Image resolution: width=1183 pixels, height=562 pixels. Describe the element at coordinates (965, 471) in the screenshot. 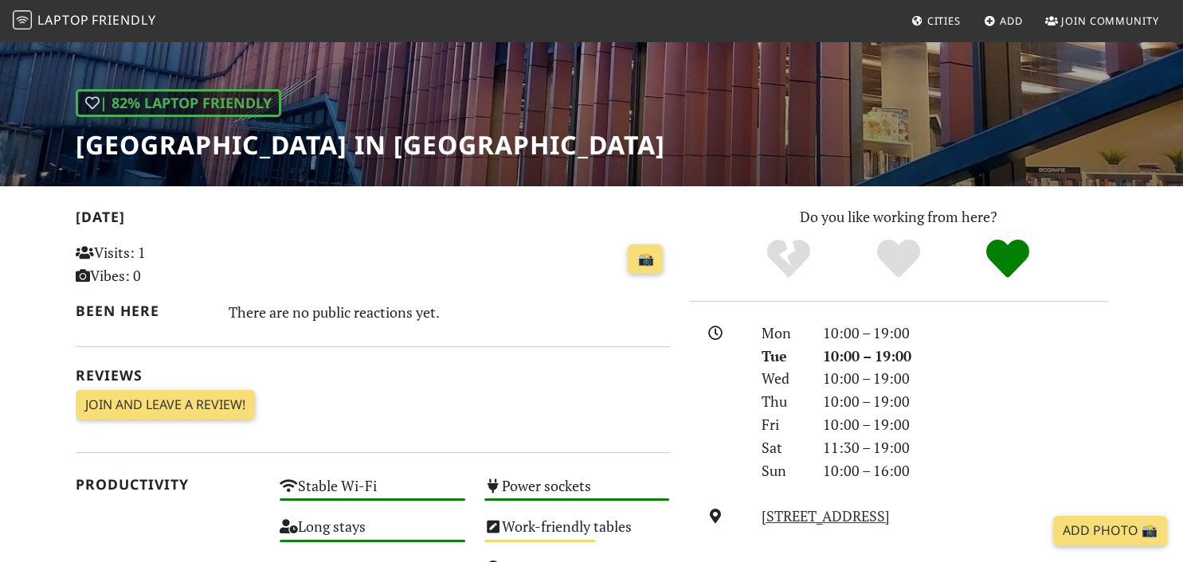

I see `div: 10:00 – 16:00` at that location.